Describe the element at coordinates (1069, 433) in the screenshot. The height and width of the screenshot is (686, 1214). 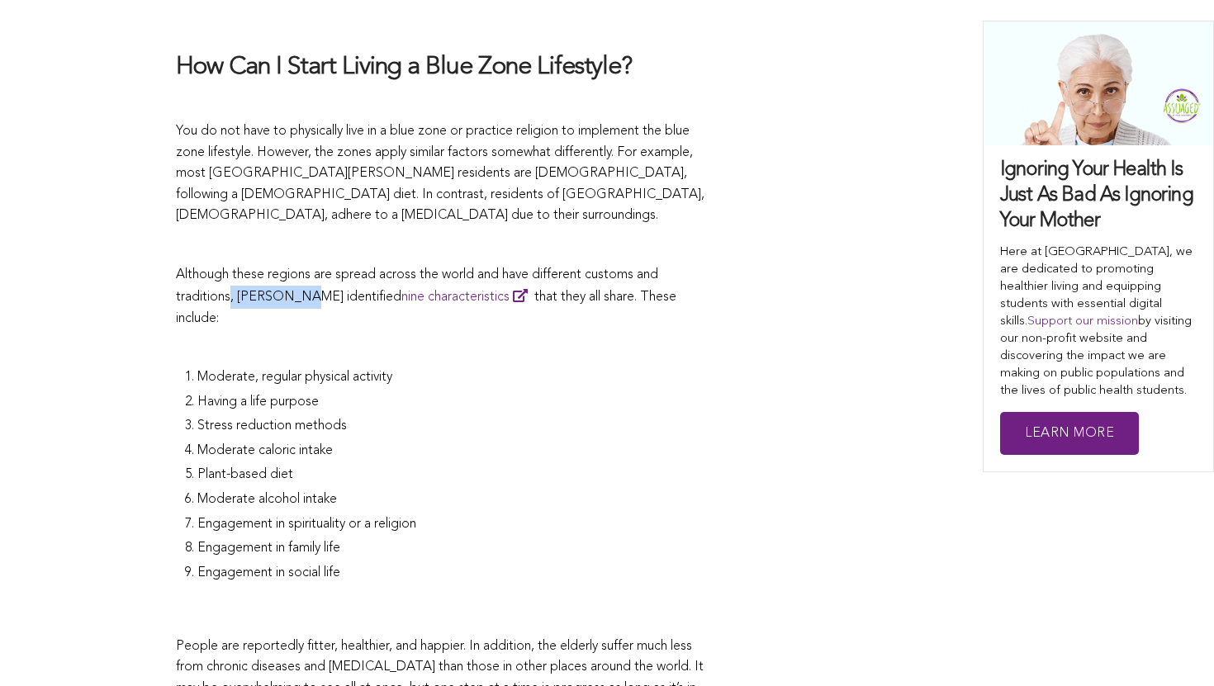
I see `a: Learn More` at that location.